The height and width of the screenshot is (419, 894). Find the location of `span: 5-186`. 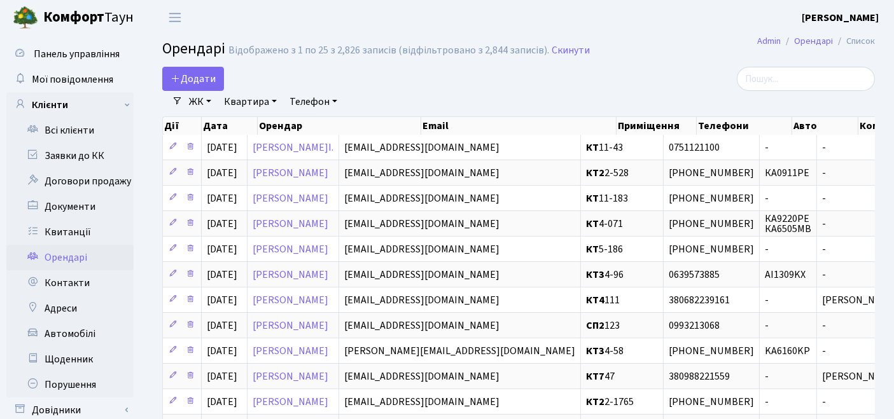

span: 5-186 is located at coordinates (622, 249).